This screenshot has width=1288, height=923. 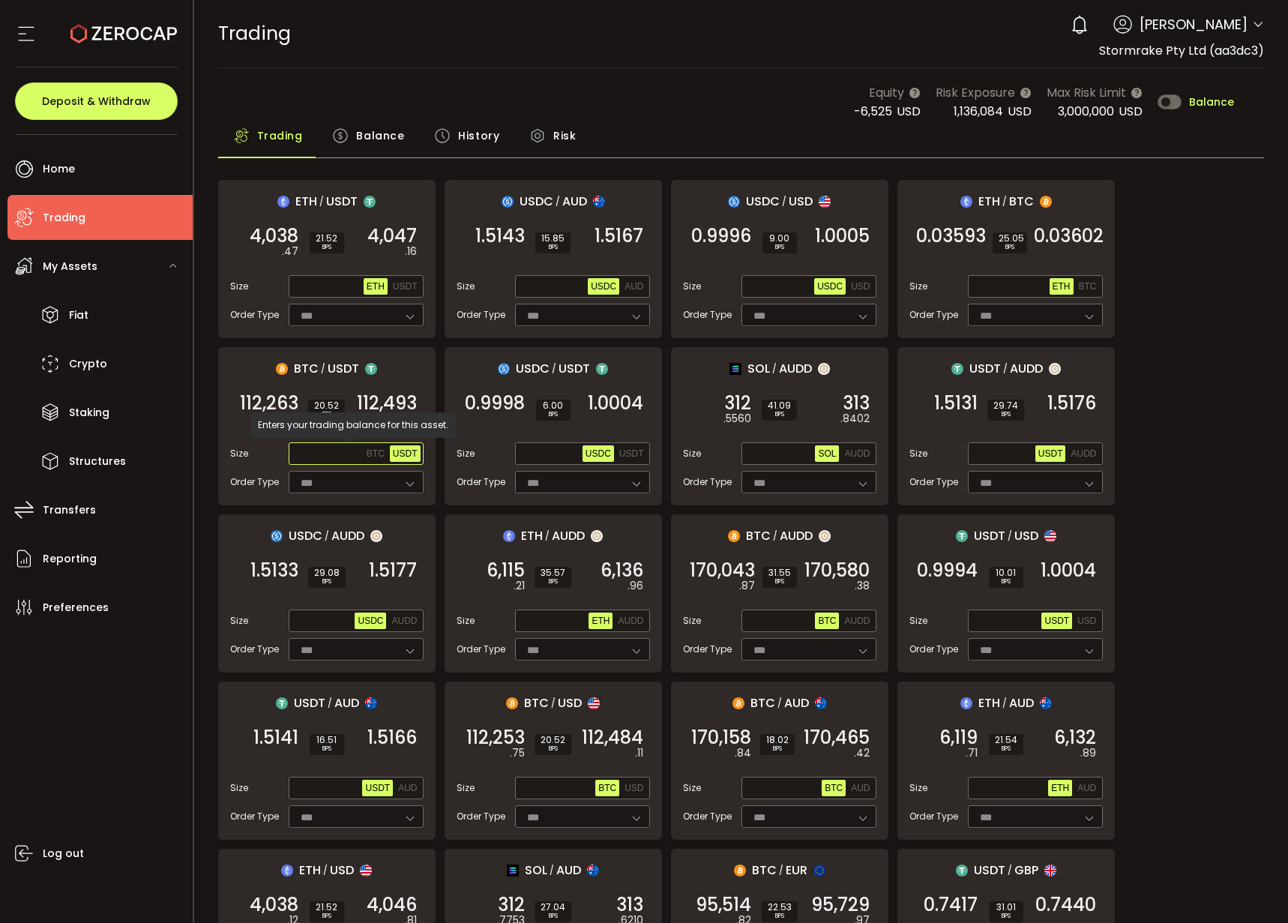 What do you see at coordinates (634, 788) in the screenshot?
I see `span: USD` at bounding box center [634, 788].